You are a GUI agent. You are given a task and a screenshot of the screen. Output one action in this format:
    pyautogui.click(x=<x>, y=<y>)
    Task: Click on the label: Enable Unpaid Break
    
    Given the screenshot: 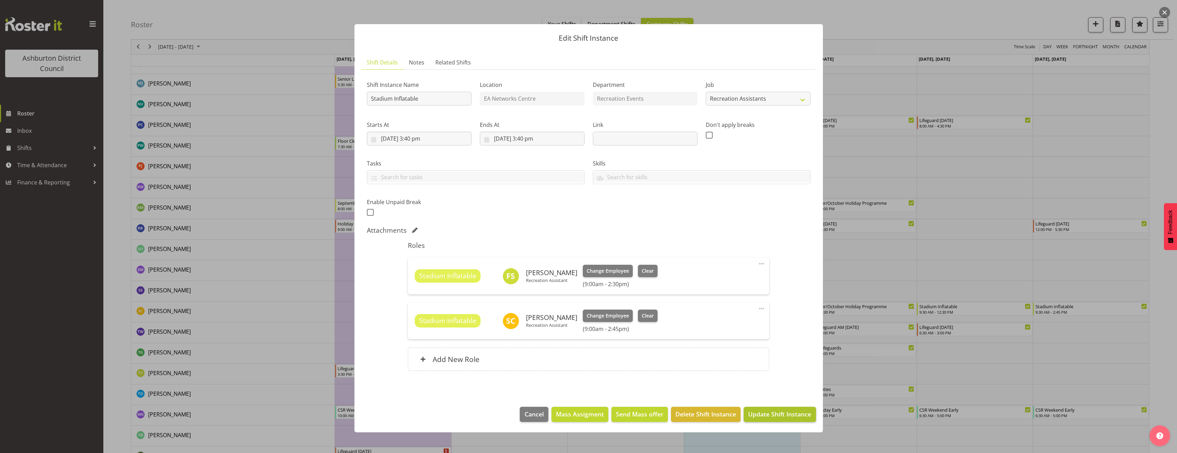 What is the action you would take?
    pyautogui.click(x=419, y=202)
    